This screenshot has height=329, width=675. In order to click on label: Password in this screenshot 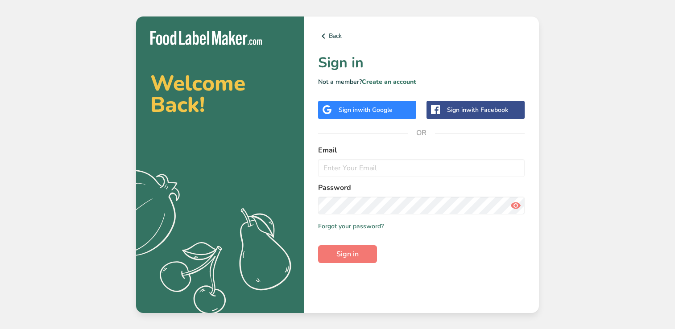, I will do `click(421, 188)`.